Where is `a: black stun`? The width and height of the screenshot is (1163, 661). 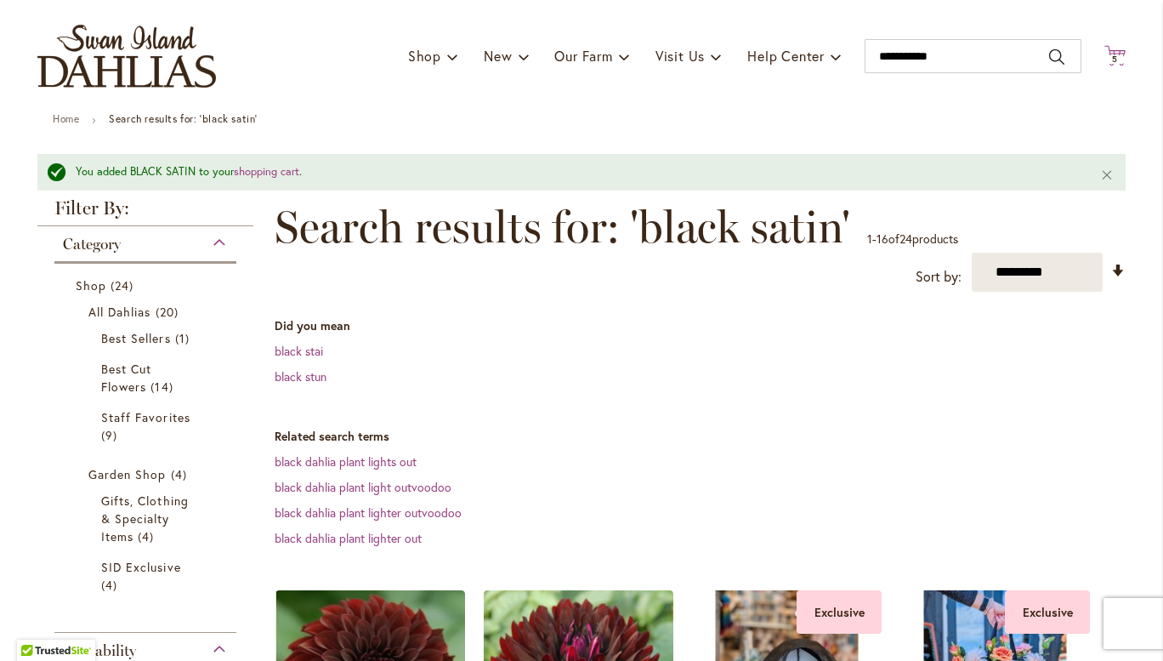 a: black stun is located at coordinates (300, 376).